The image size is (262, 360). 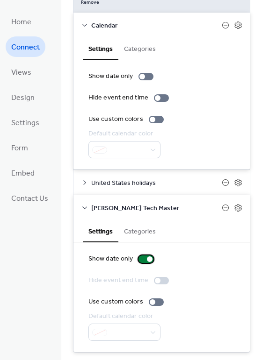 I want to click on span: Calendar, so click(x=156, y=26).